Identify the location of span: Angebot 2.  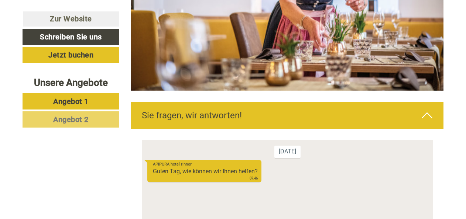
(71, 120).